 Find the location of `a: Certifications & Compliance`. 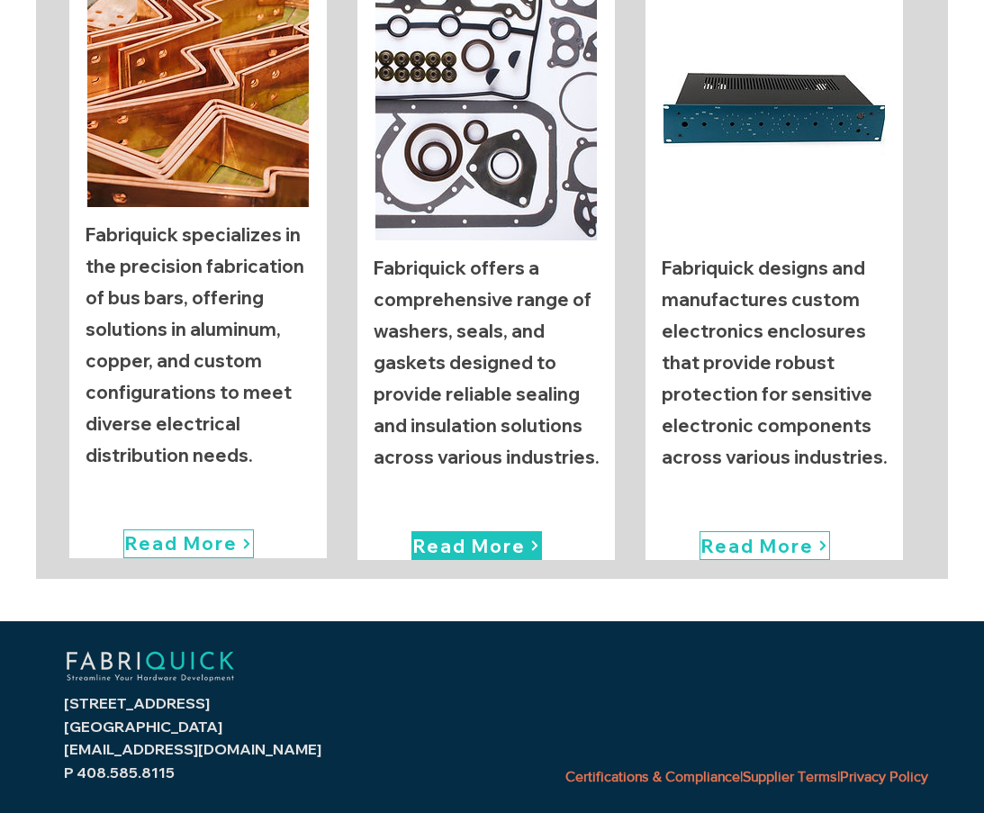

a: Certifications & Compliance is located at coordinates (653, 776).